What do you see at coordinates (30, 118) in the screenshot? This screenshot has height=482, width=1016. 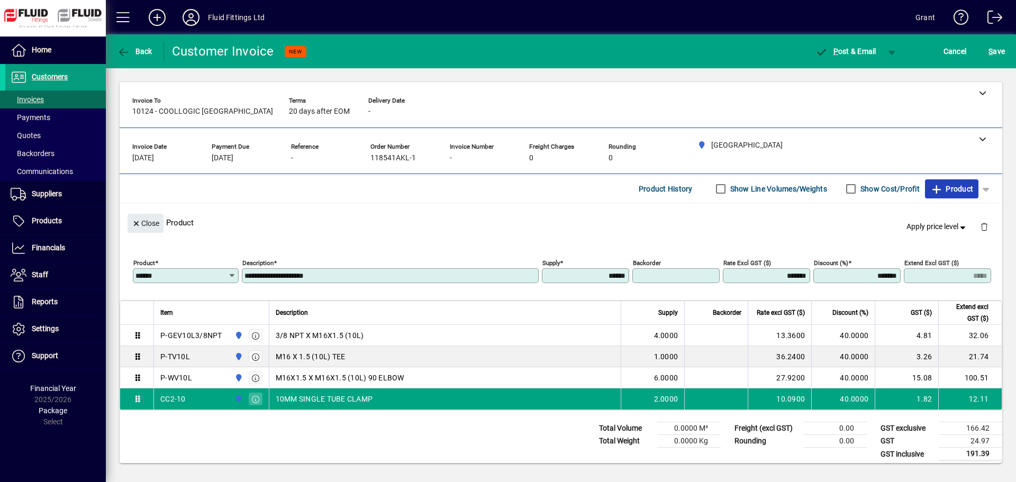 I see `span: Payments` at bounding box center [30, 118].